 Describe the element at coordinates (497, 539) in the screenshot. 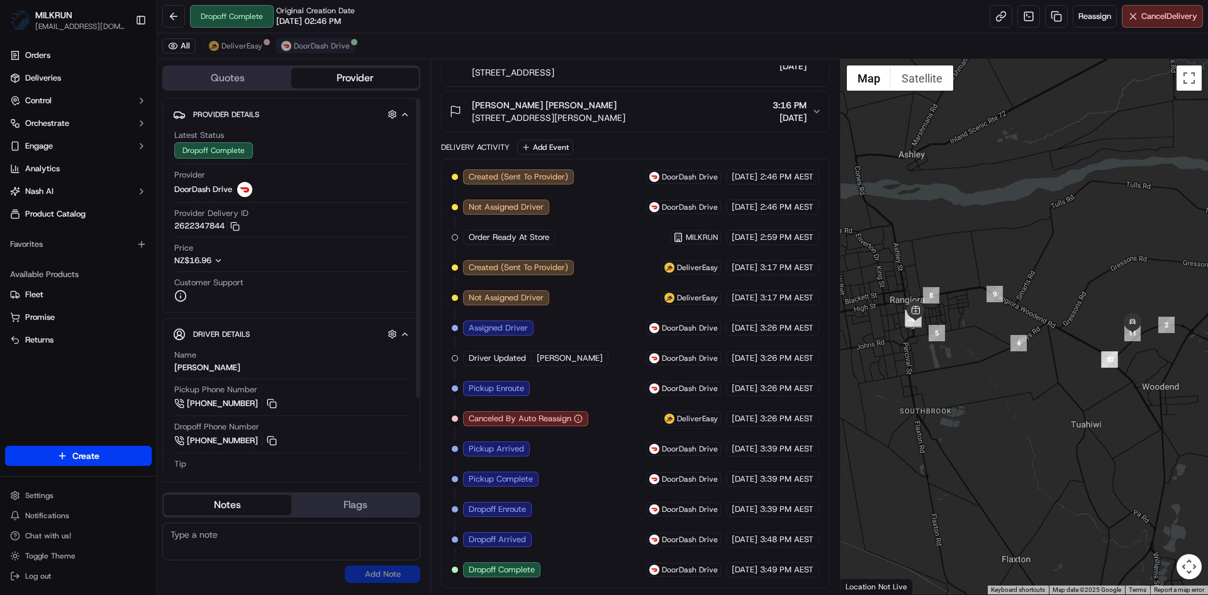

I see `span: Dropoff Arrived` at that location.